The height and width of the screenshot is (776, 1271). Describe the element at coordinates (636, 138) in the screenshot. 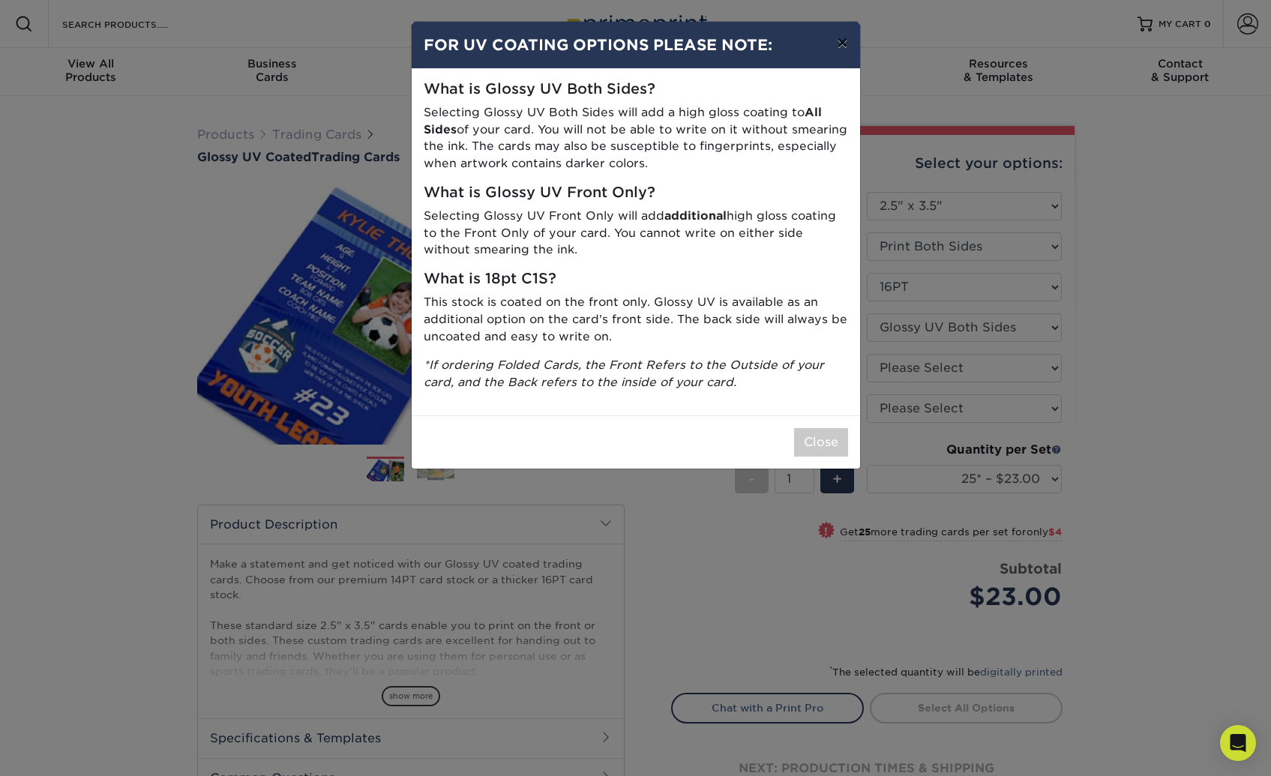

I see `p: Selecting Glossy UV Both Sides will add a high gloss coating to of your card. You will not be abl...` at that location.